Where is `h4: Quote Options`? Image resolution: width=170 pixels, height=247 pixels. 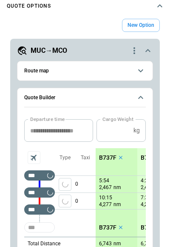 h4: Quote Options is located at coordinates (29, 6).